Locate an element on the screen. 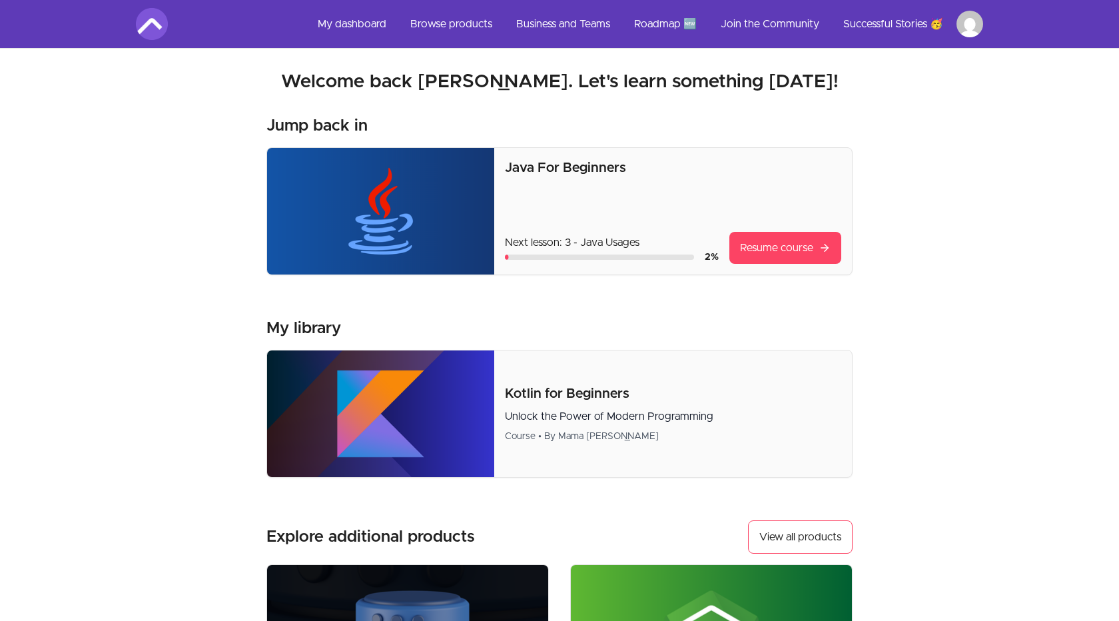 Image resolution: width=1119 pixels, height=621 pixels. a: View all products is located at coordinates (800, 537).